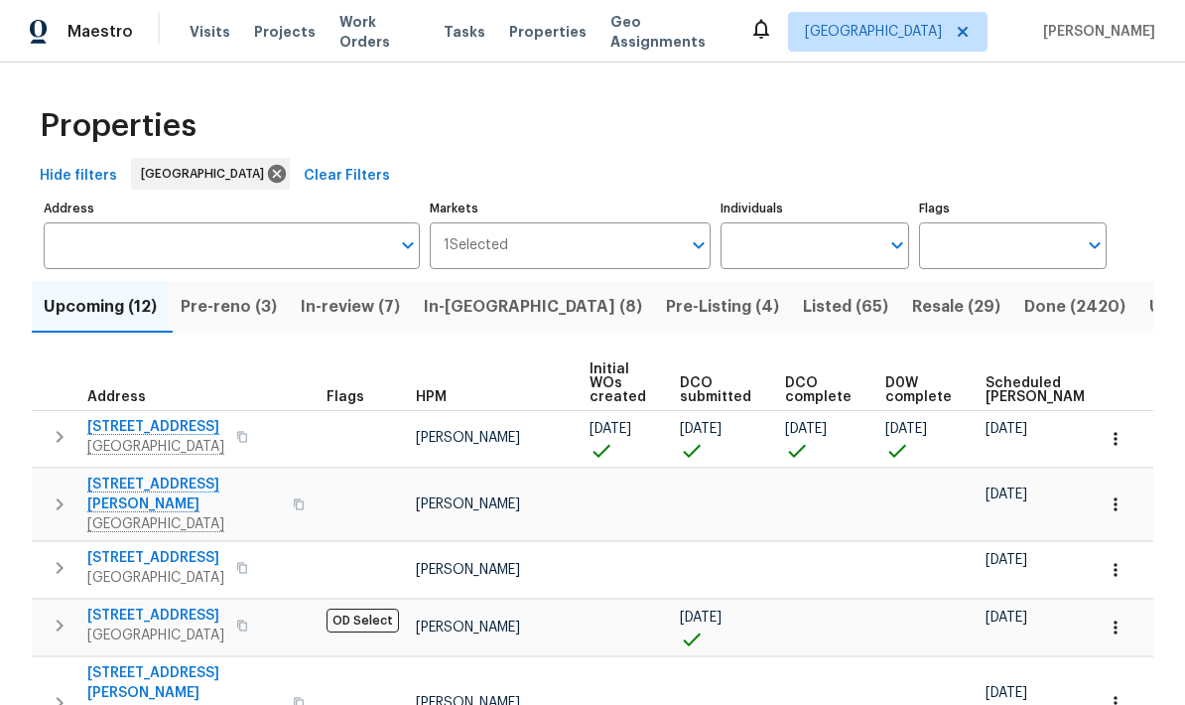 This screenshot has width=1185, height=705. What do you see at coordinates (1012, 208) in the screenshot?
I see `label: Flags` at bounding box center [1012, 208].